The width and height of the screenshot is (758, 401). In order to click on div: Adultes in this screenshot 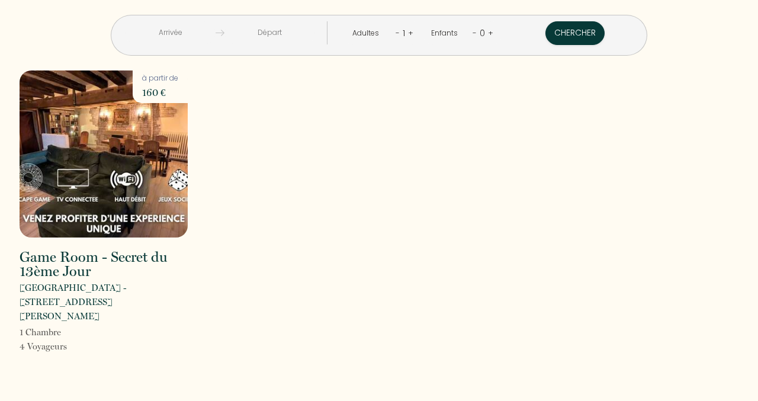, I will do `click(368, 33)`.